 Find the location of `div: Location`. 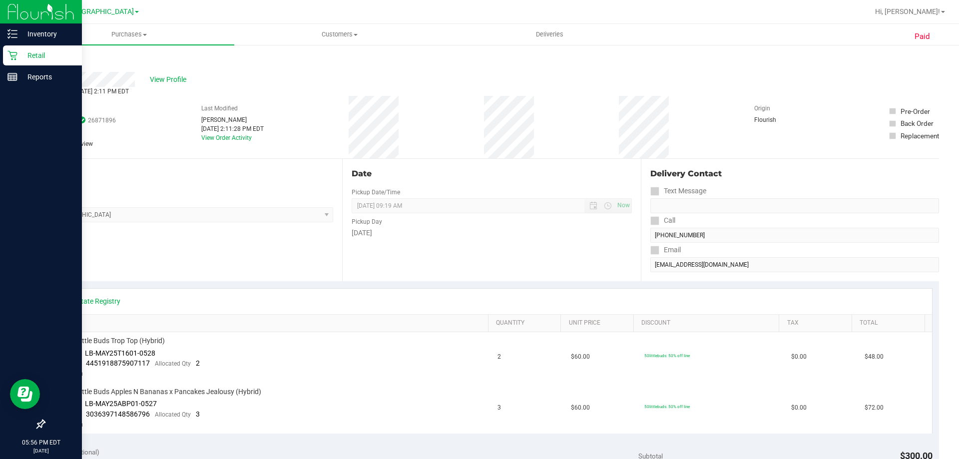

div: Location is located at coordinates (188, 174).